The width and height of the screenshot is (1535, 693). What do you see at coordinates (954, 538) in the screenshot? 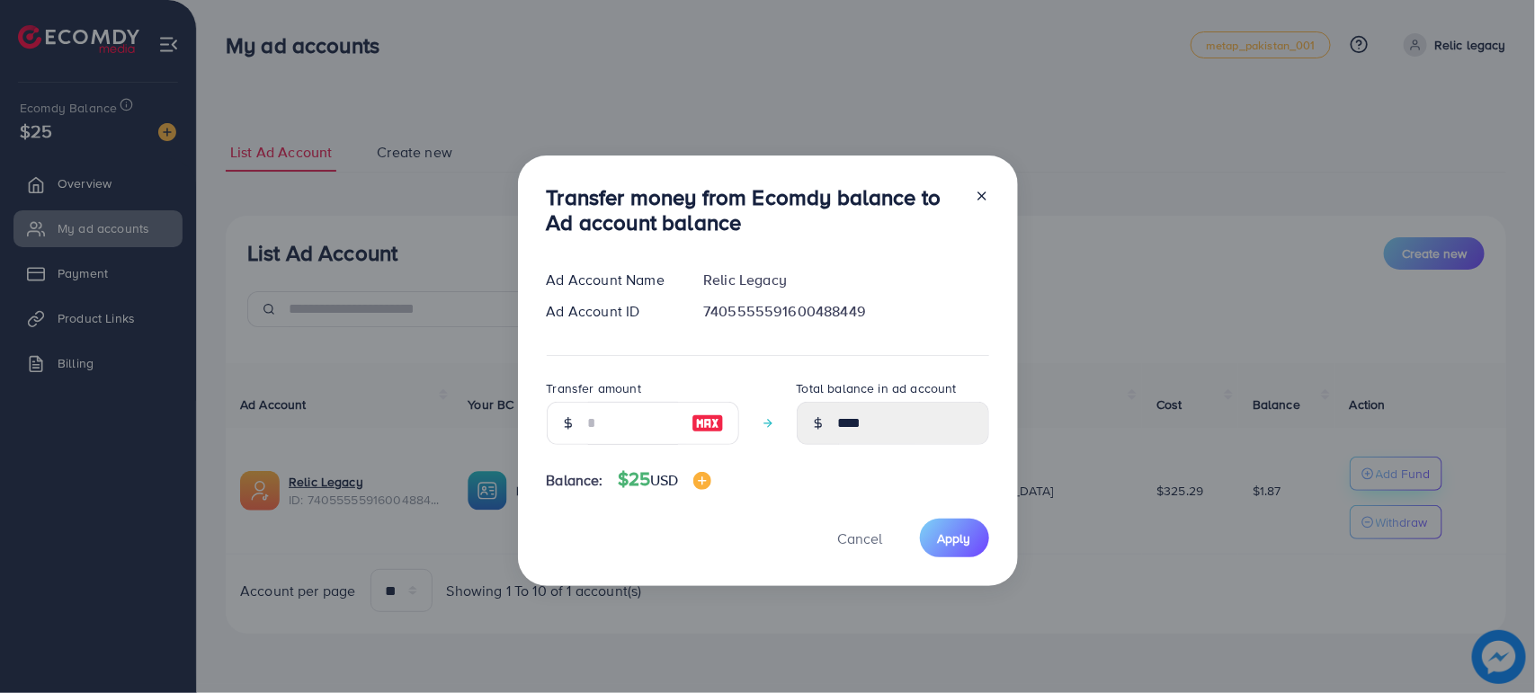
I see `button: Apply` at bounding box center [954, 538].